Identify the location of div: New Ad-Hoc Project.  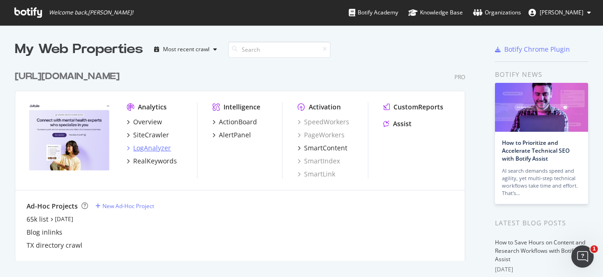
(128, 206).